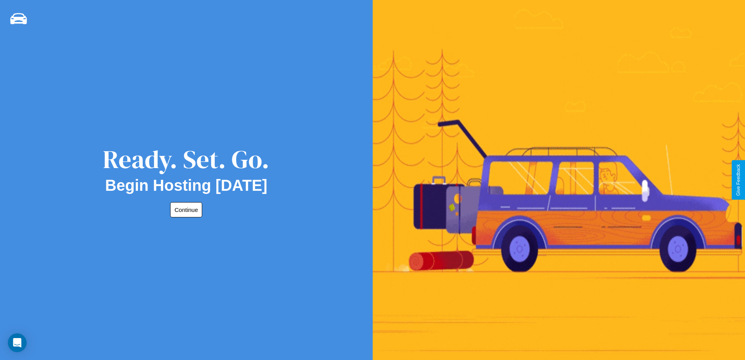 The image size is (745, 360). What do you see at coordinates (186, 209) in the screenshot?
I see `button: Continue` at bounding box center [186, 209].